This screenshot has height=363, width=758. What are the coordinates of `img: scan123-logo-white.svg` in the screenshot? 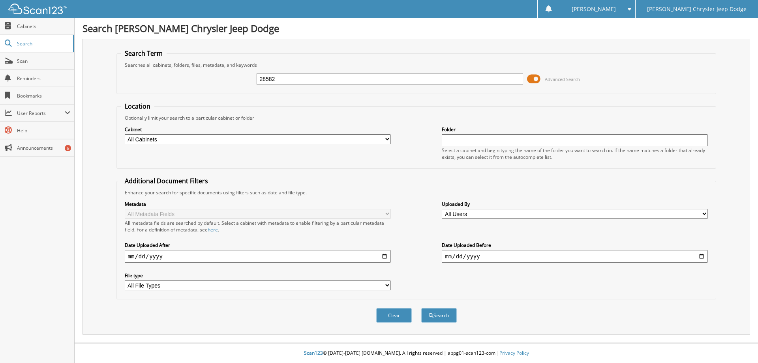 It's located at (37, 9).